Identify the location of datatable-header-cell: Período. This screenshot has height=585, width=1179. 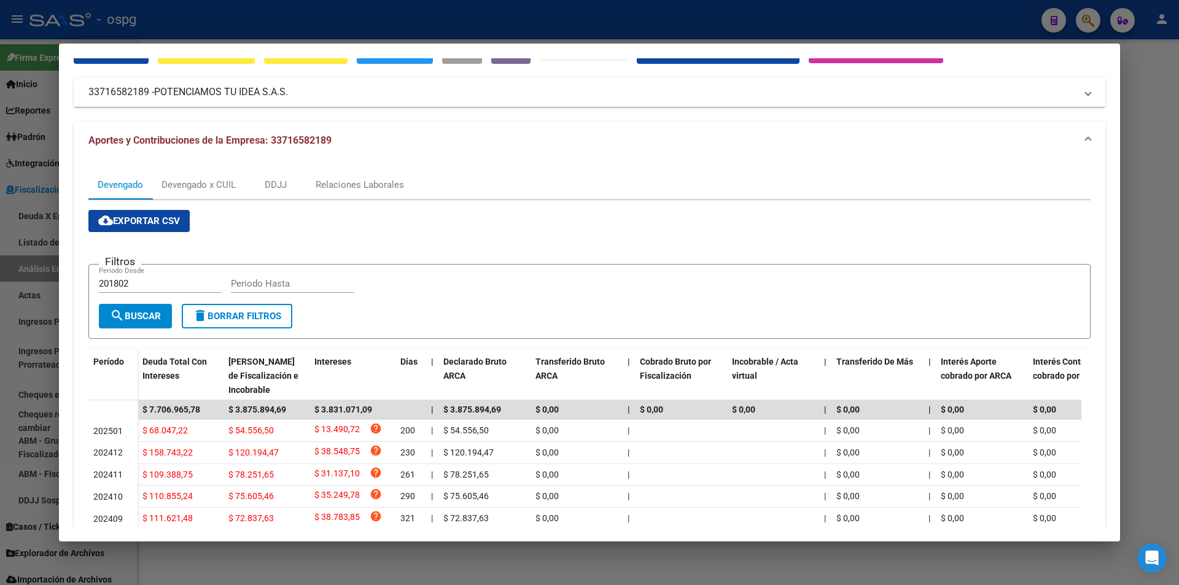
(113, 375).